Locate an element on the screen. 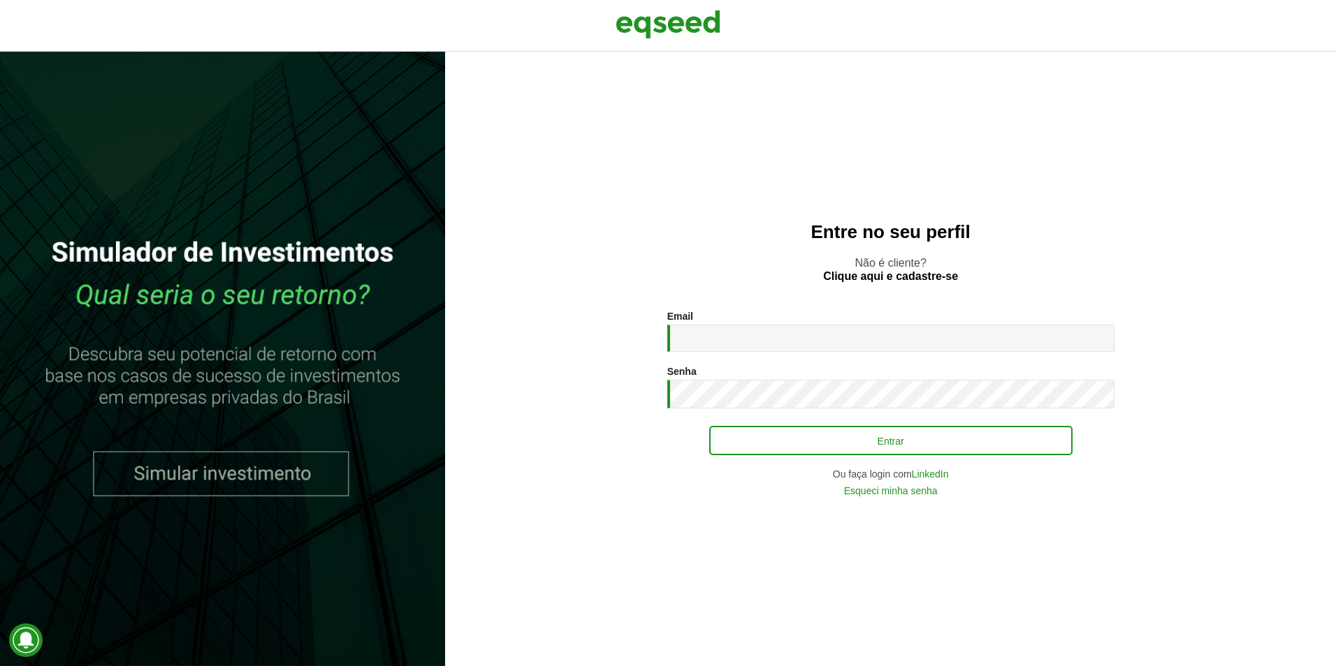 The width and height of the screenshot is (1336, 666). label: Senha is located at coordinates (682, 372).